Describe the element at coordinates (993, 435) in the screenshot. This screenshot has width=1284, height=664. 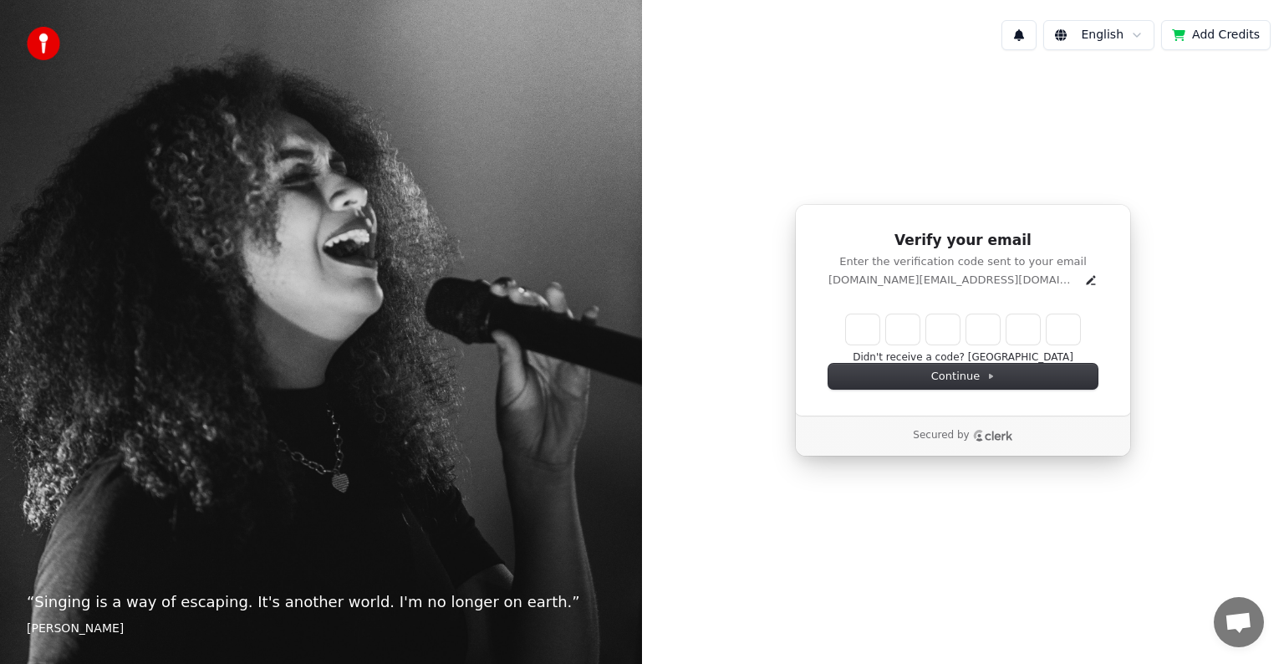
I see `a: Clerk logo` at that location.